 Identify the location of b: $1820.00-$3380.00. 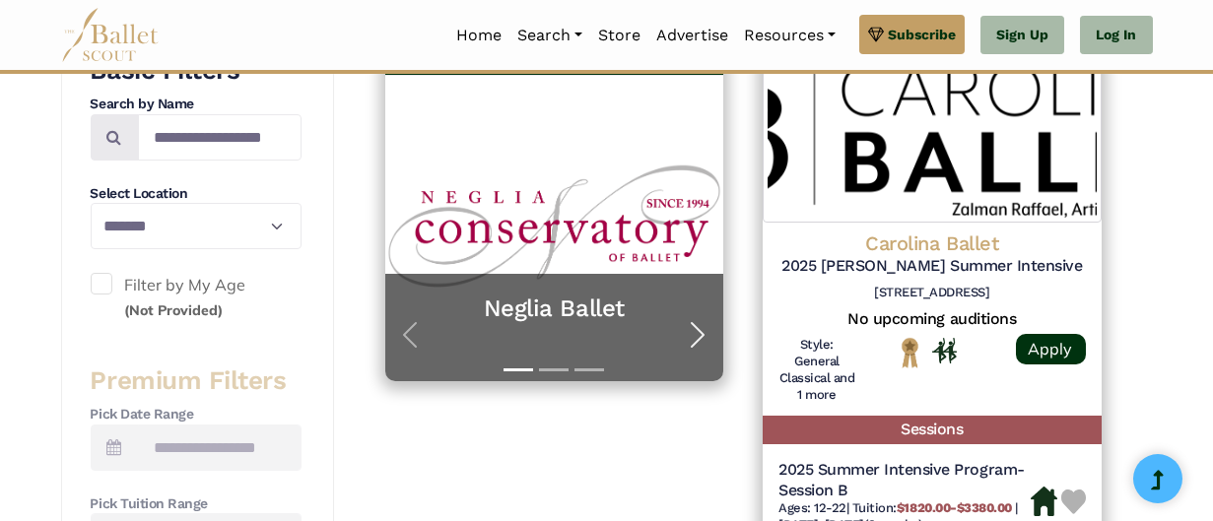
(954, 508).